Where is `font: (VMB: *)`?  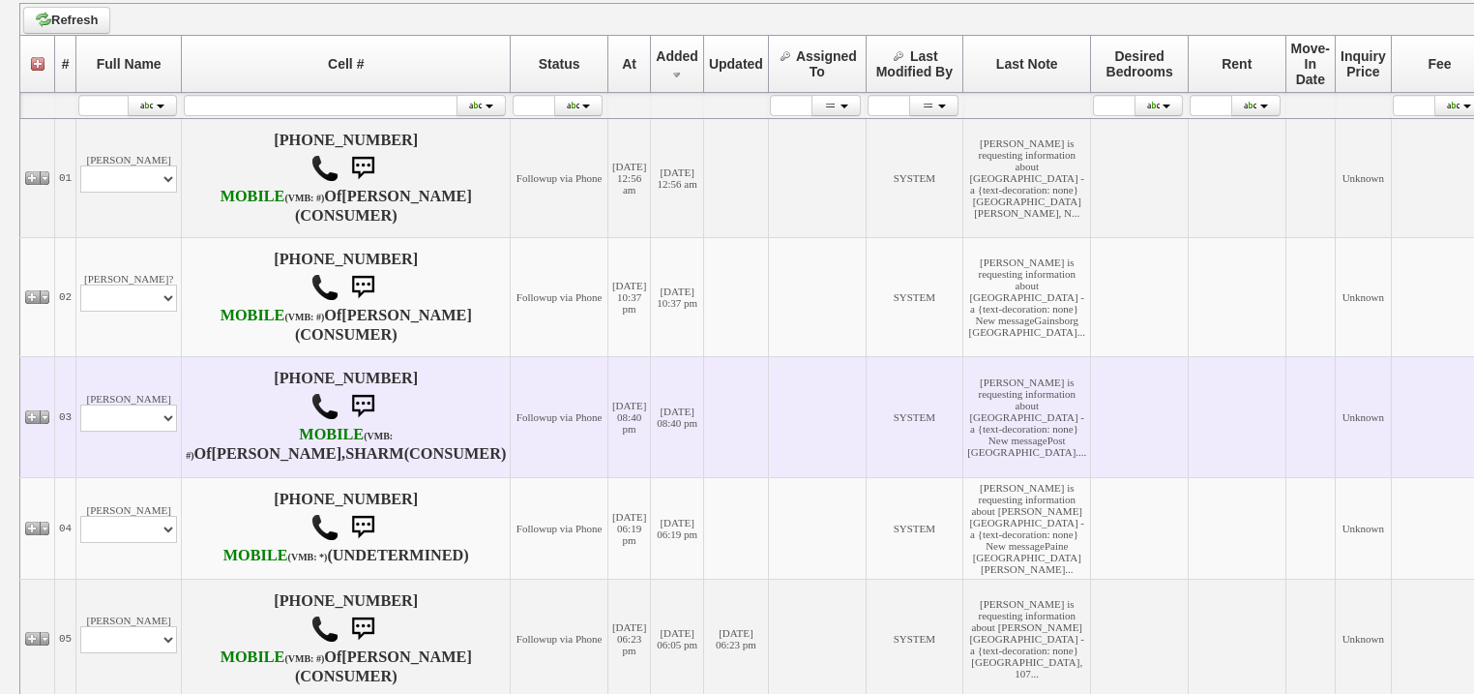
font: (VMB: *) is located at coordinates (308, 556).